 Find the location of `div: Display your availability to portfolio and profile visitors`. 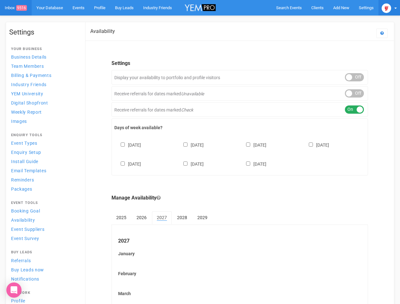

div: Display your availability to portfolio and profile visitors is located at coordinates (240, 77).